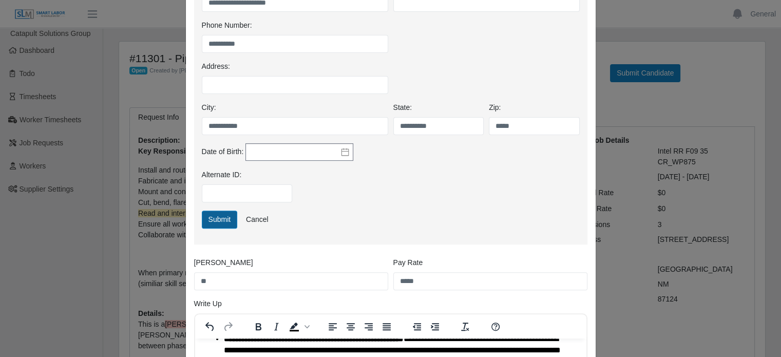  Describe the element at coordinates (408, 262) in the screenshot. I see `label: Pay Rate` at that location.